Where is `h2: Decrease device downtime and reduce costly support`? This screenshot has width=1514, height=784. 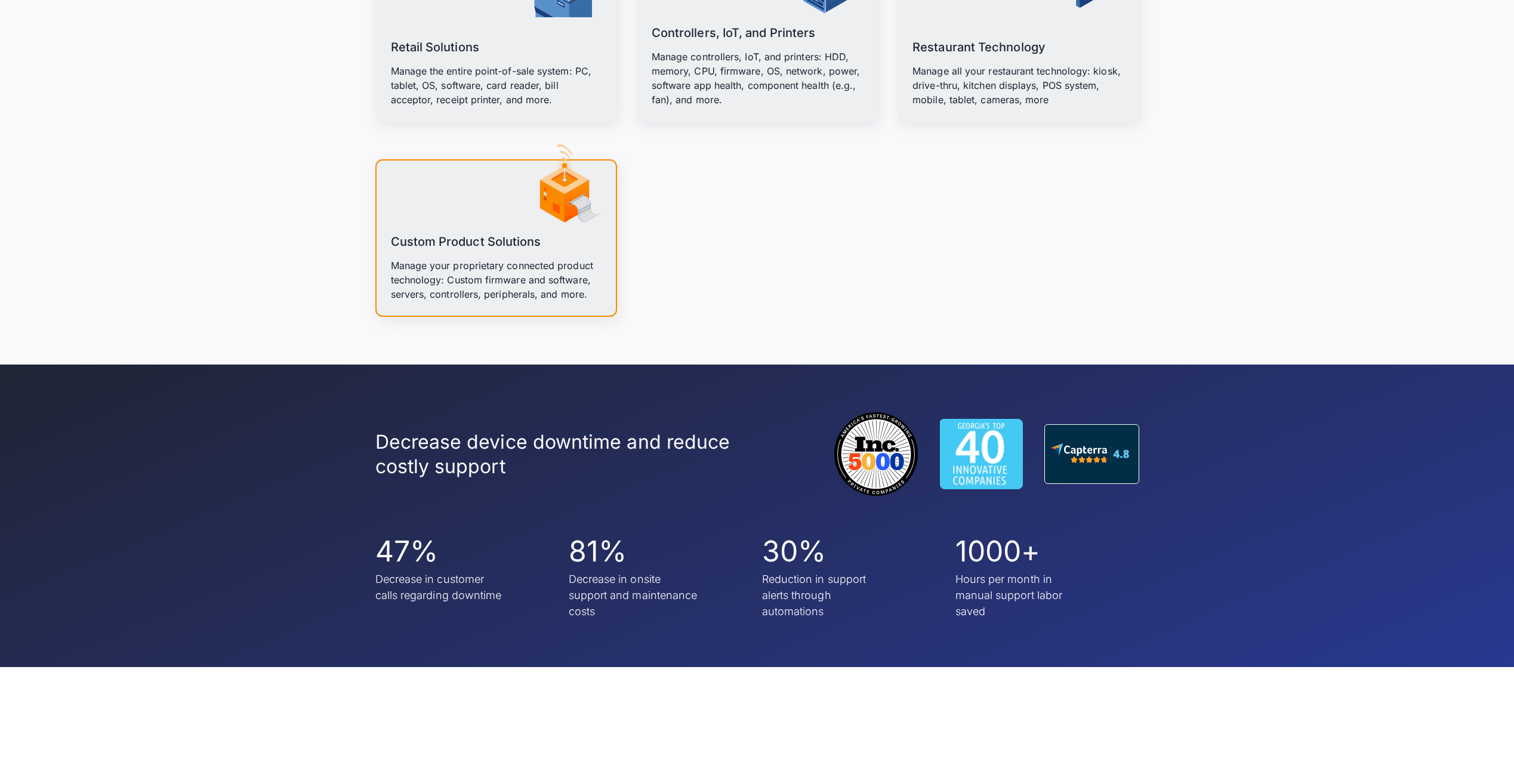 h2: Decrease device downtime and reduce costly support is located at coordinates (576, 454).